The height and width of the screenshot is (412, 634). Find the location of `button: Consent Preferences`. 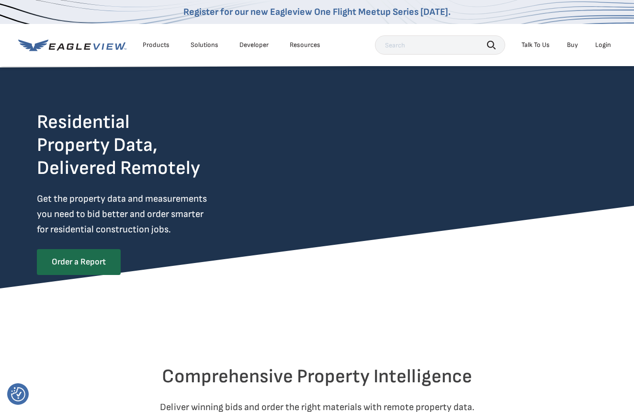

button: Consent Preferences is located at coordinates (18, 394).